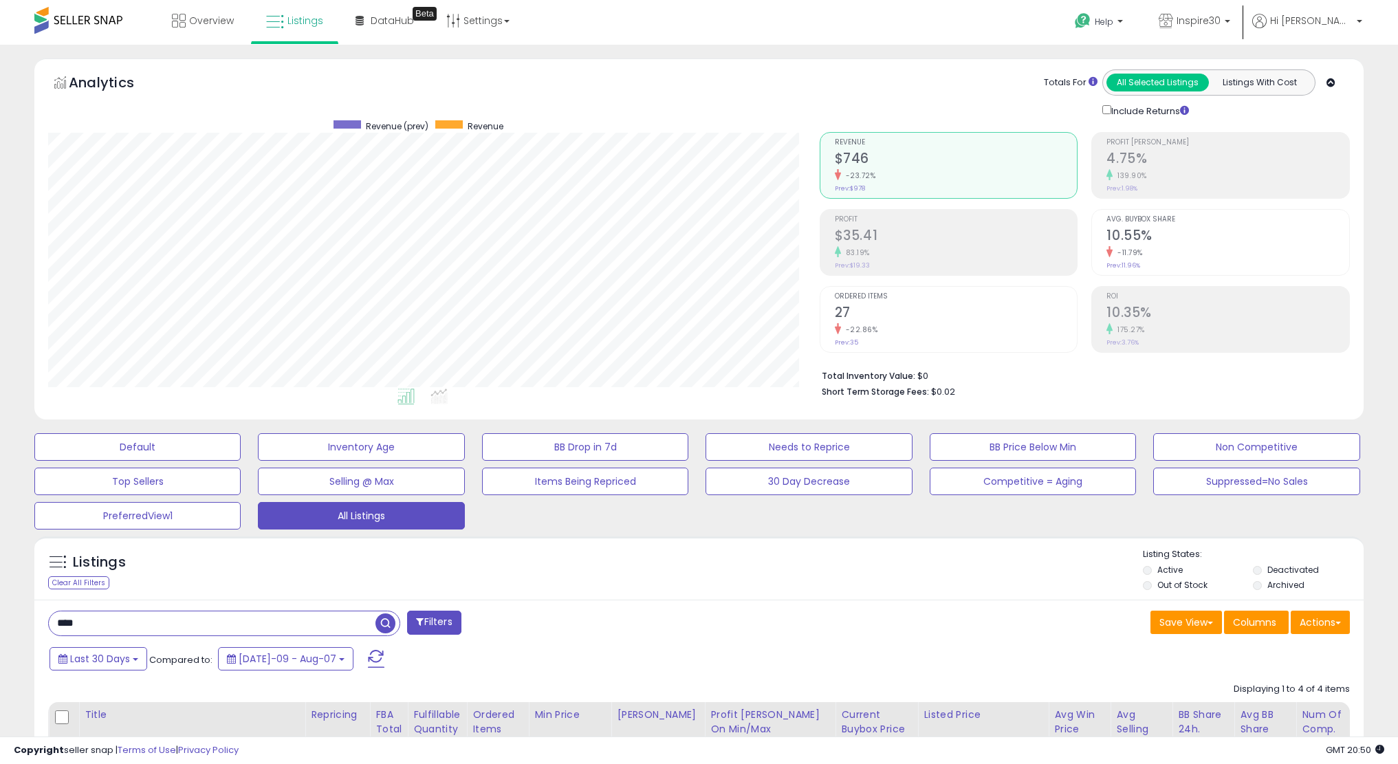 The image size is (1398, 764). Describe the element at coordinates (856, 252) in the screenshot. I see `small: 83.19%` at that location.